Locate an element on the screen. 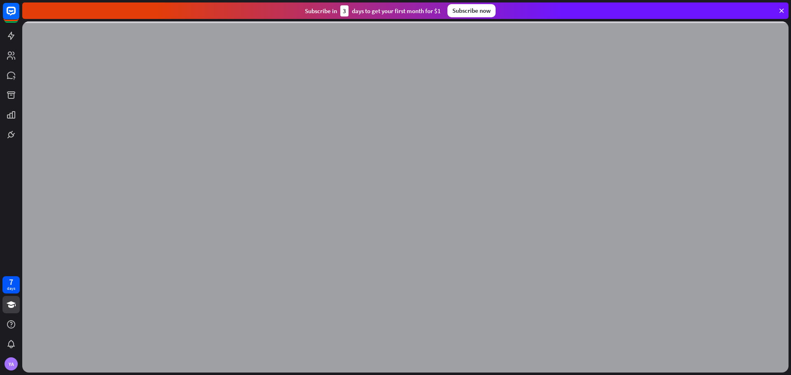 Image resolution: width=791 pixels, height=375 pixels. div: Subscribe in days to get your first month for $1 is located at coordinates (373, 11).